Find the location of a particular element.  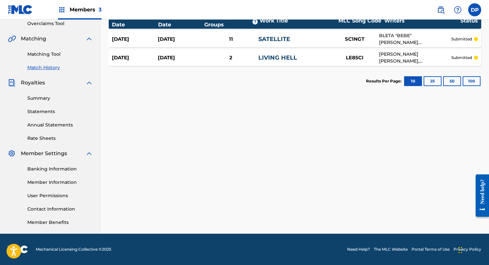

a: SATELLITE is located at coordinates (274, 39).